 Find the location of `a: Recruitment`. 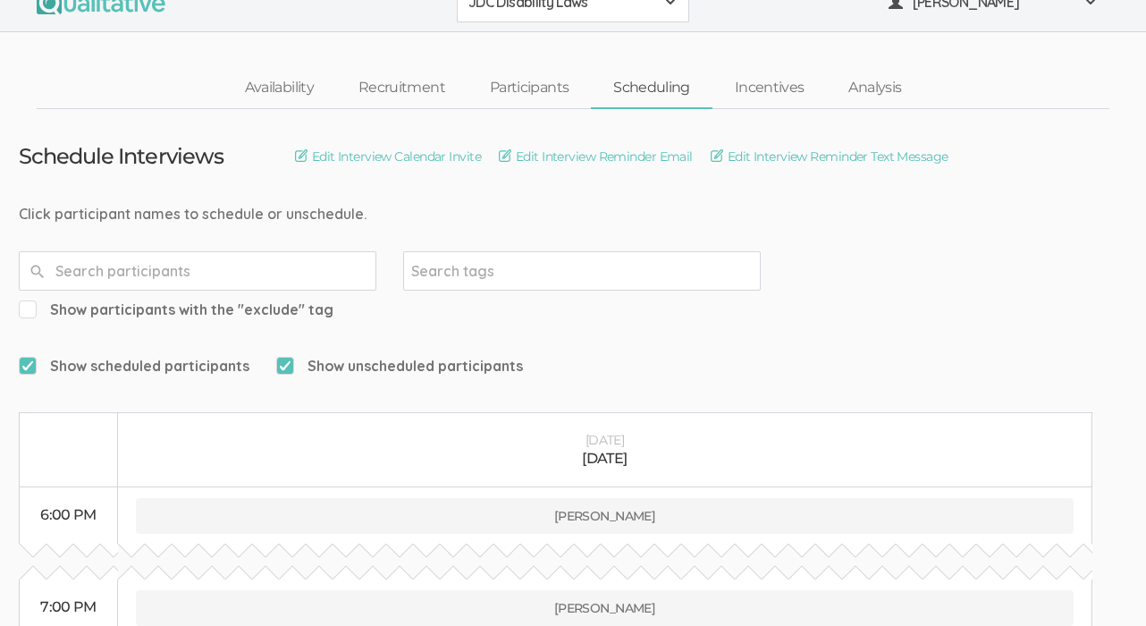

a: Recruitment is located at coordinates (401, 88).